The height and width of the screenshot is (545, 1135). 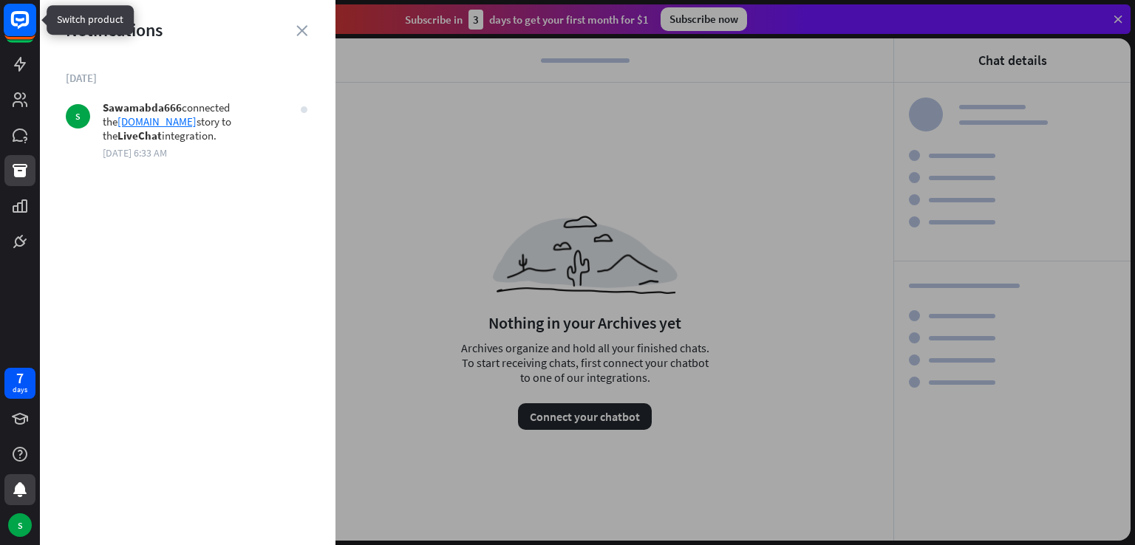 I want to click on div: days, so click(x=20, y=390).